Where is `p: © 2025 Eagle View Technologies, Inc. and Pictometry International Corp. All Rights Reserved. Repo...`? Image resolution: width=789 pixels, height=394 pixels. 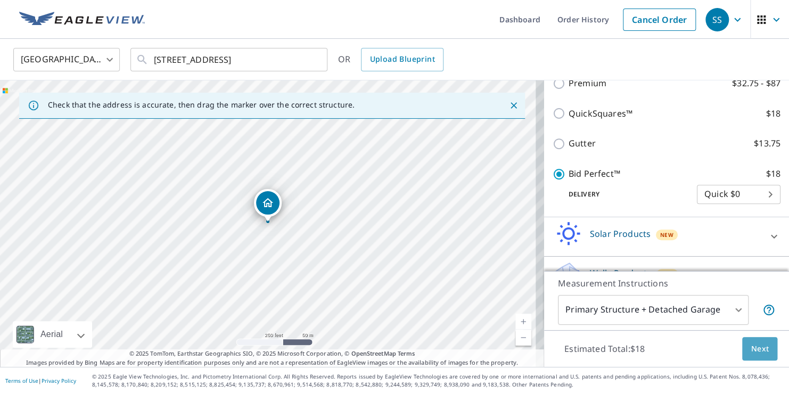 p: © 2025 Eagle View Technologies, Inc. and Pictometry International Corp. All Rights Reserved. Repo... is located at coordinates (438, 381).